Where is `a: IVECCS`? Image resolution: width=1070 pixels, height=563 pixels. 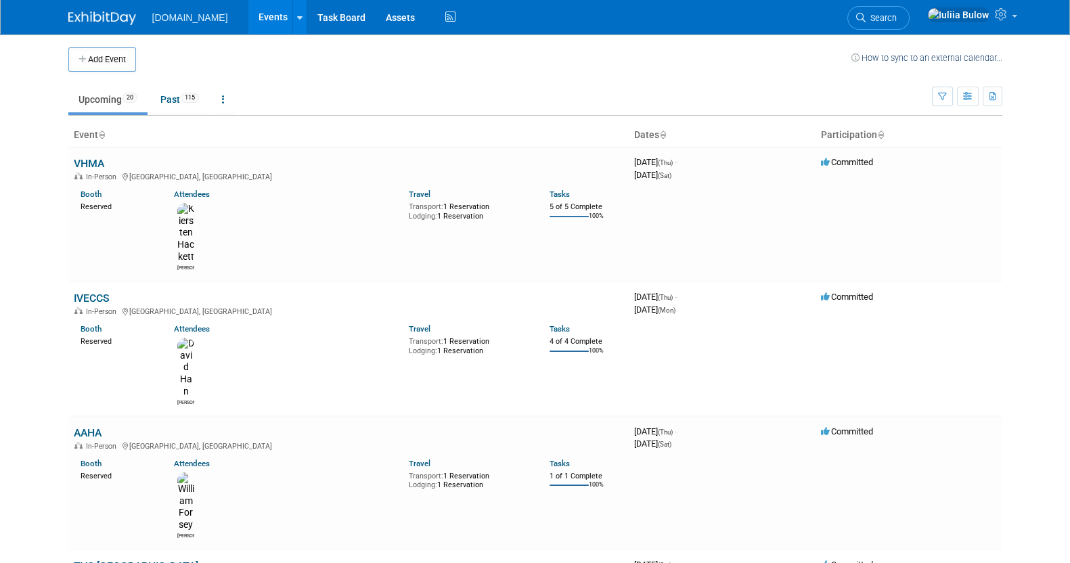 a: IVECCS is located at coordinates (91, 298).